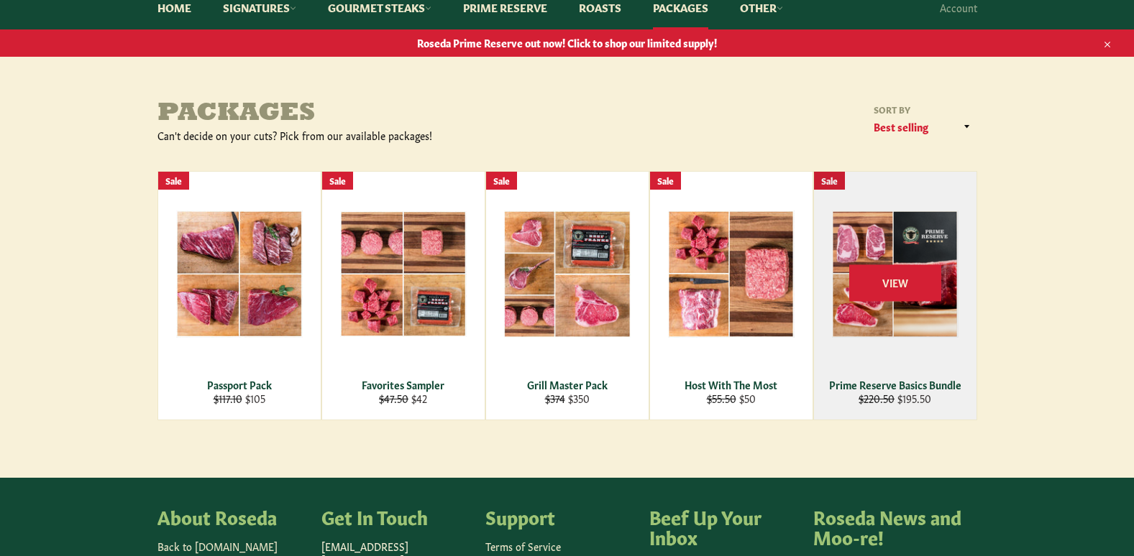  What do you see at coordinates (396, 517) in the screenshot?
I see `h4: Get In Touch` at bounding box center [396, 517].